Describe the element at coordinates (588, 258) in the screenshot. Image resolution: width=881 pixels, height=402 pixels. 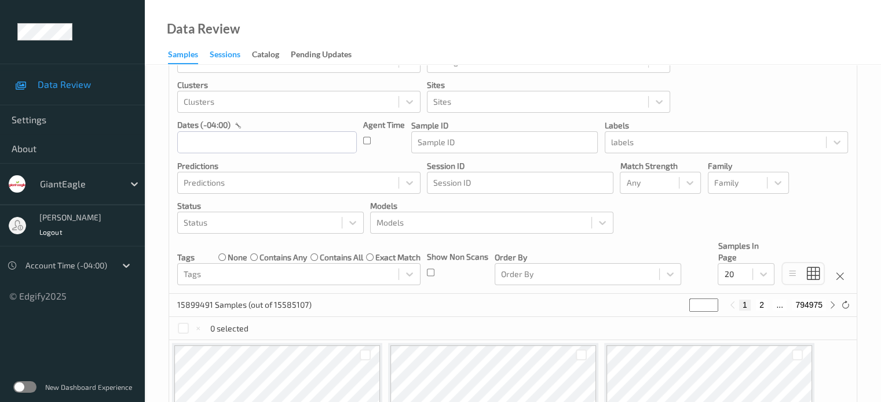
I see `p: Order By` at that location.